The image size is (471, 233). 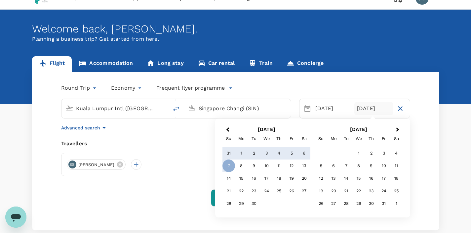 I want to click on div: Choose Friday, September 5th, 2025, so click(x=291, y=153).